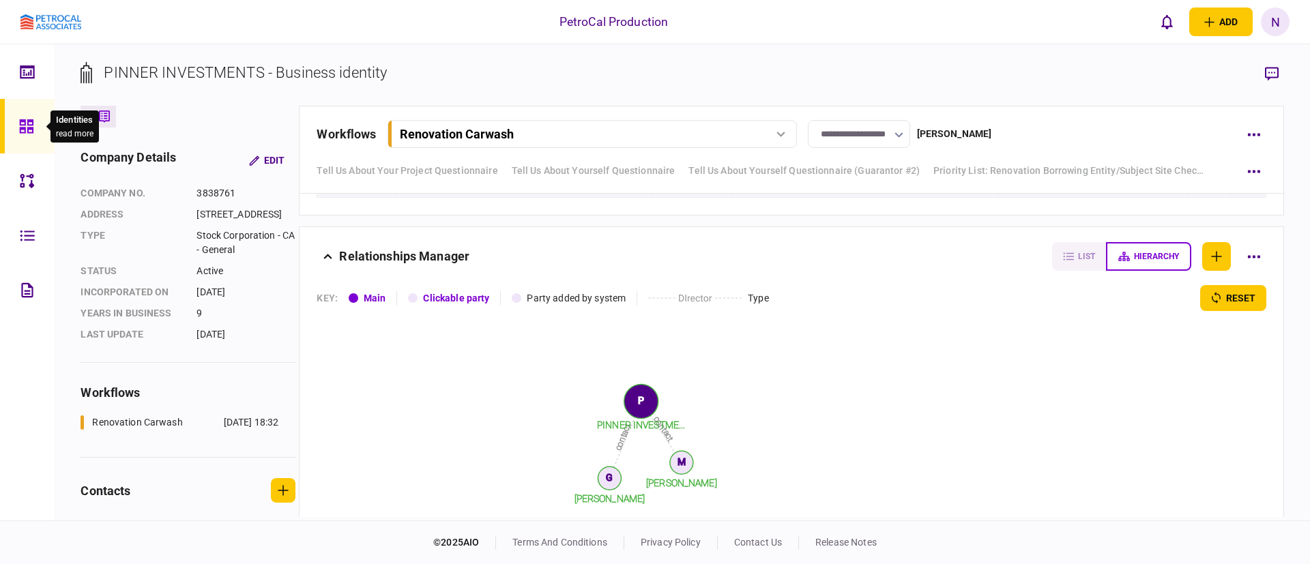 This screenshot has height=564, width=1310. What do you see at coordinates (50, 22) in the screenshot?
I see `img: client company logo` at bounding box center [50, 22].